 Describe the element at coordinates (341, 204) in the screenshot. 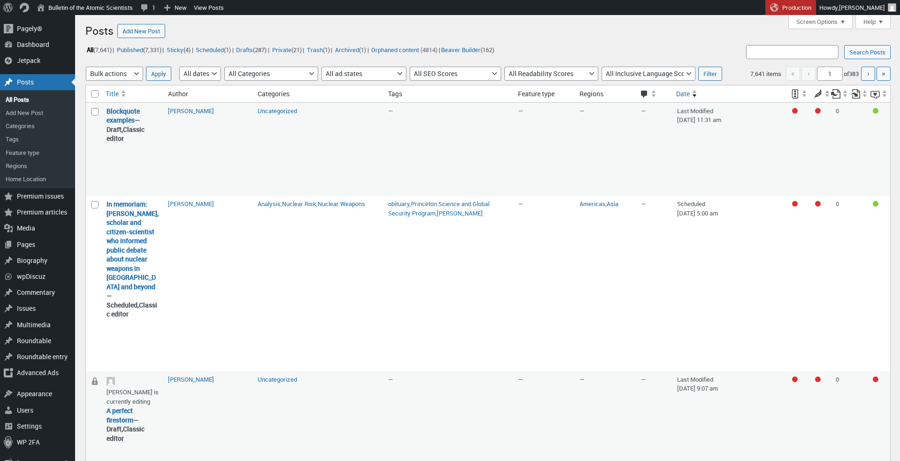

I see `a: Nuclear Weapons` at that location.